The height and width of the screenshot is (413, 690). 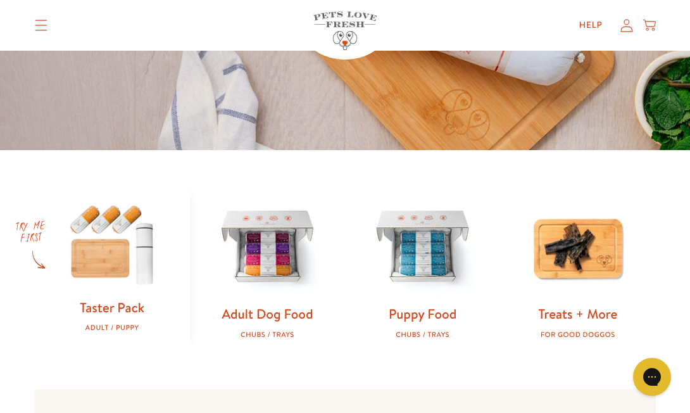 What do you see at coordinates (41, 25) in the screenshot?
I see `summary: Translation missing: en.sections.header.menu` at bounding box center [41, 25].